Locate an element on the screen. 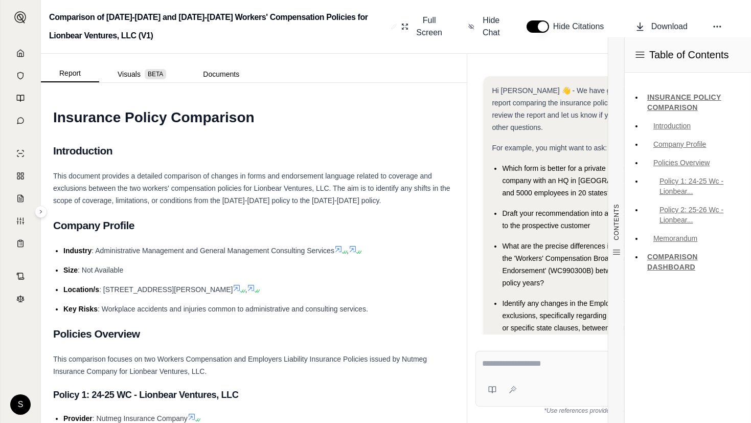 This screenshot has height=423, width=751. a: Custom Report is located at coordinates (20, 221).